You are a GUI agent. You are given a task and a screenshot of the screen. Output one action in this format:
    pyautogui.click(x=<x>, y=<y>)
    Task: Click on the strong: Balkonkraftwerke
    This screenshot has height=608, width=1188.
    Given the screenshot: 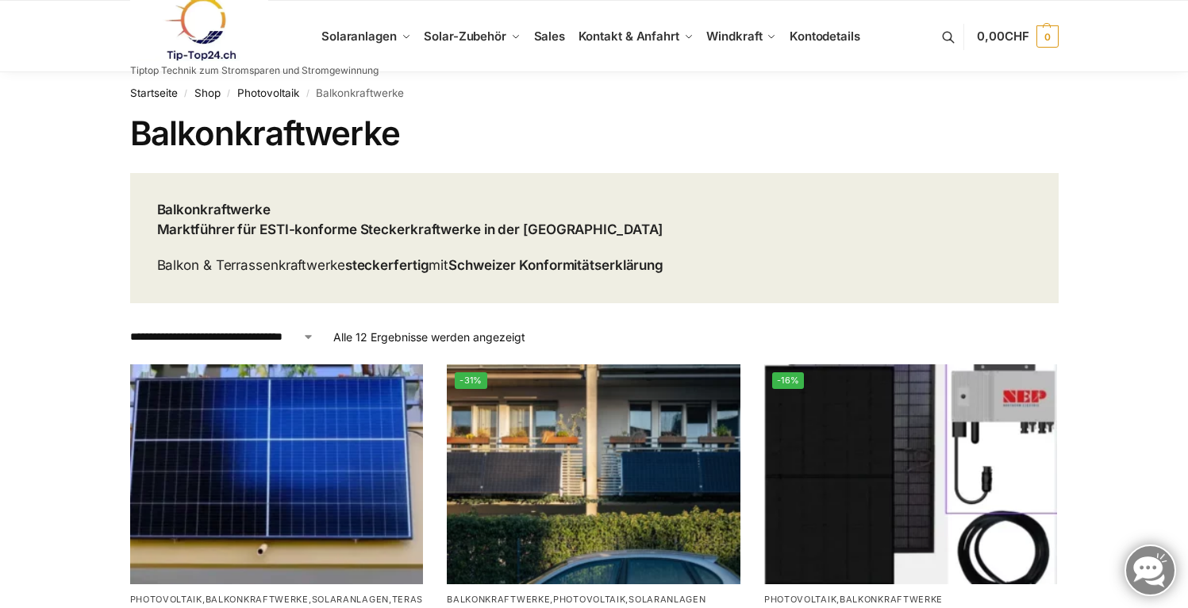 What is the action you would take?
    pyautogui.click(x=214, y=210)
    